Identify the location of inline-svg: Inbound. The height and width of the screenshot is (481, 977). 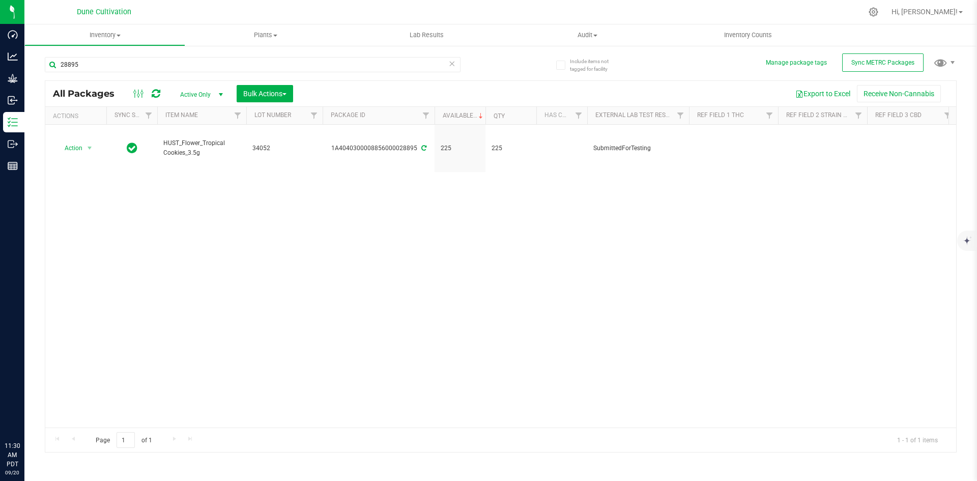
(13, 100).